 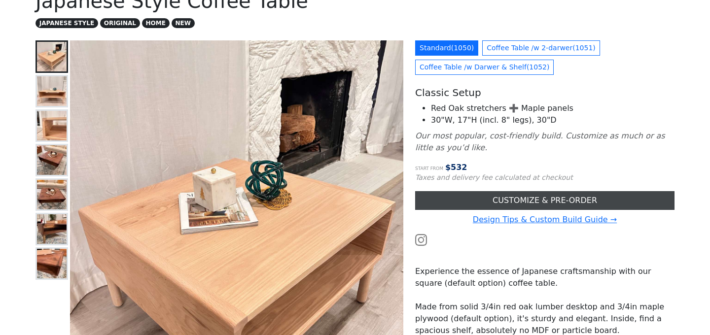 What do you see at coordinates (52, 126) in the screenshot?
I see `img: Japanese Style Coffee Table - Rounded Inner Corners` at bounding box center [52, 126].